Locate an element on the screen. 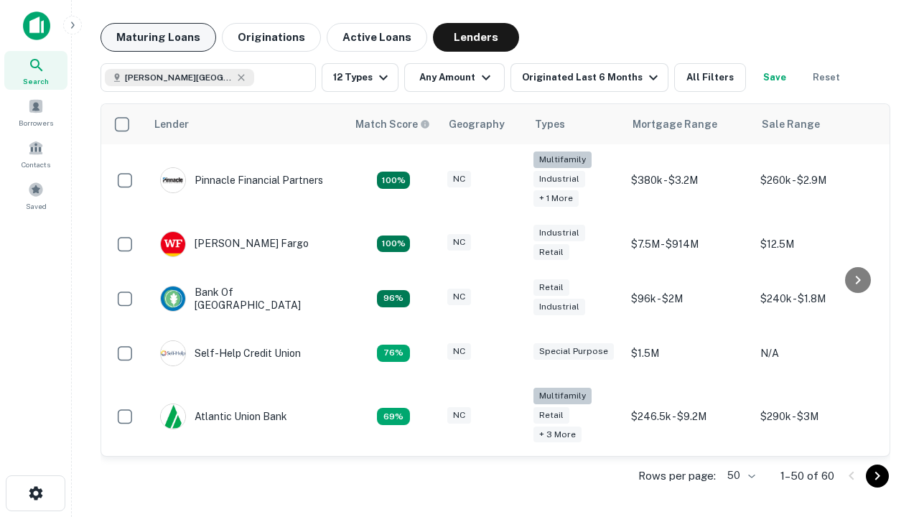 Image resolution: width=919 pixels, height=517 pixels. div: + 3 more is located at coordinates (557, 435).